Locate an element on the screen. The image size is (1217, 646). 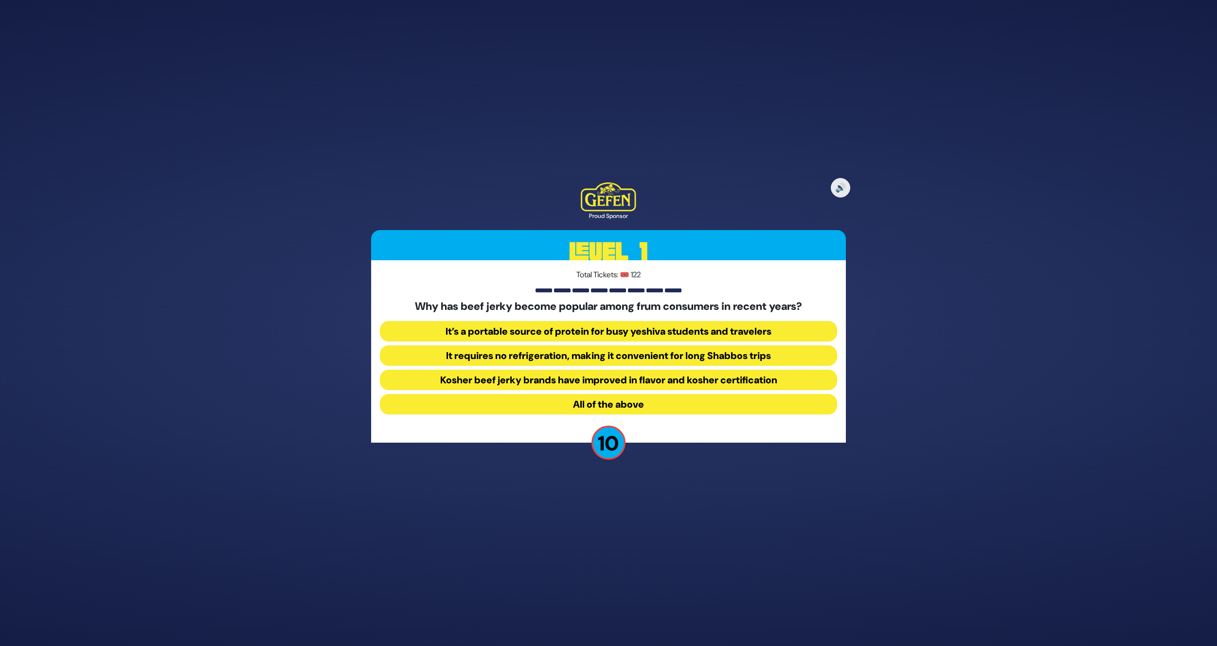
p: 10 is located at coordinates (609, 443).